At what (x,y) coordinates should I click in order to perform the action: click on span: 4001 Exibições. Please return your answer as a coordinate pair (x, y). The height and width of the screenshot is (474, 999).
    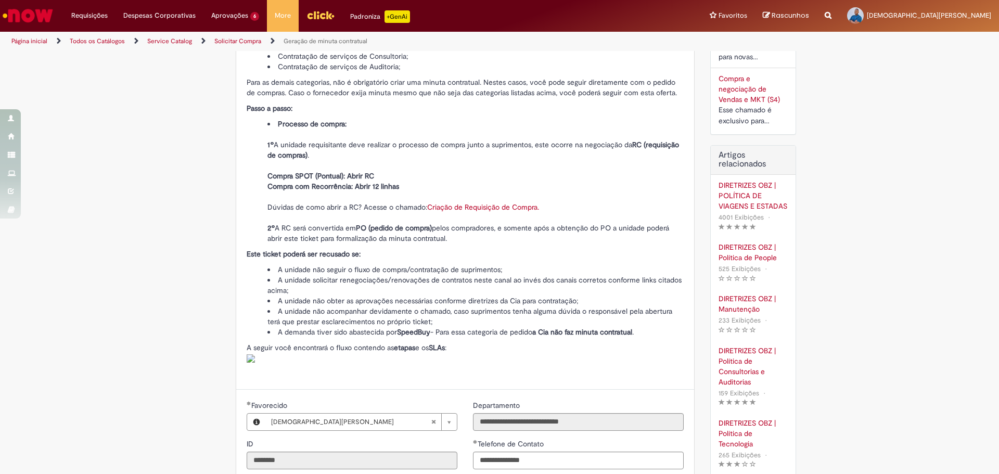
    Looking at the image, I should click on (741, 217).